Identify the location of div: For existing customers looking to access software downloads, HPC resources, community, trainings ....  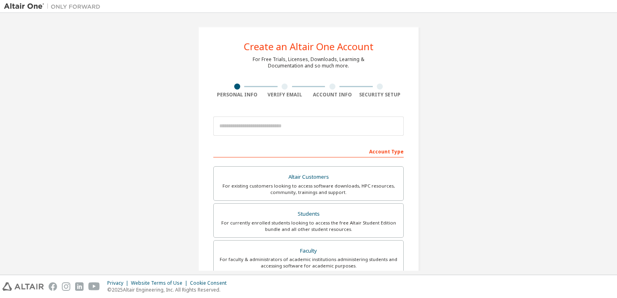
(309, 189).